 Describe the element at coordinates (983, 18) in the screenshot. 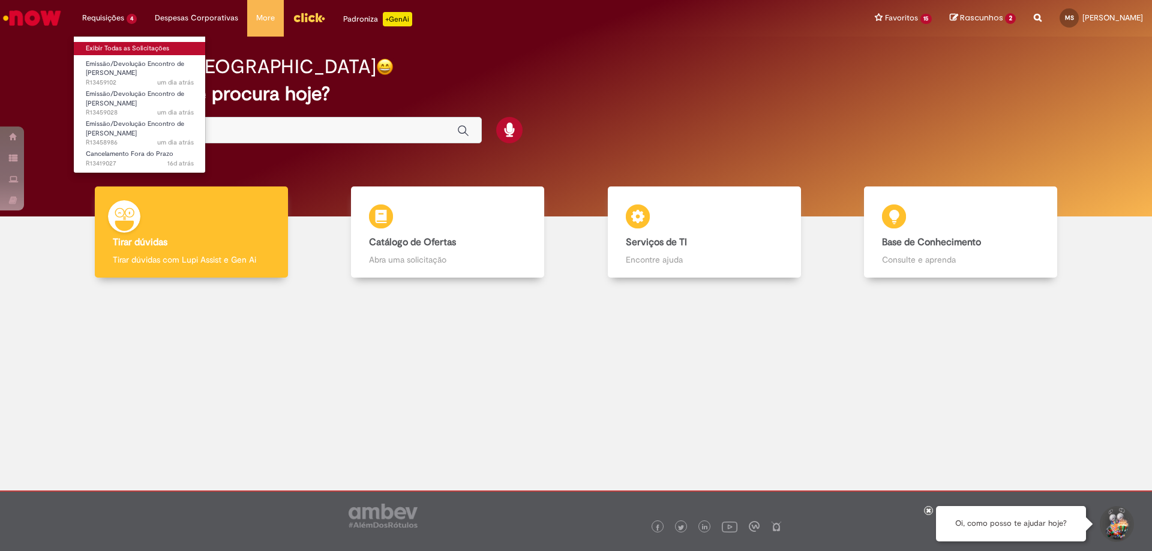

I see `a: Rascunhos` at that location.